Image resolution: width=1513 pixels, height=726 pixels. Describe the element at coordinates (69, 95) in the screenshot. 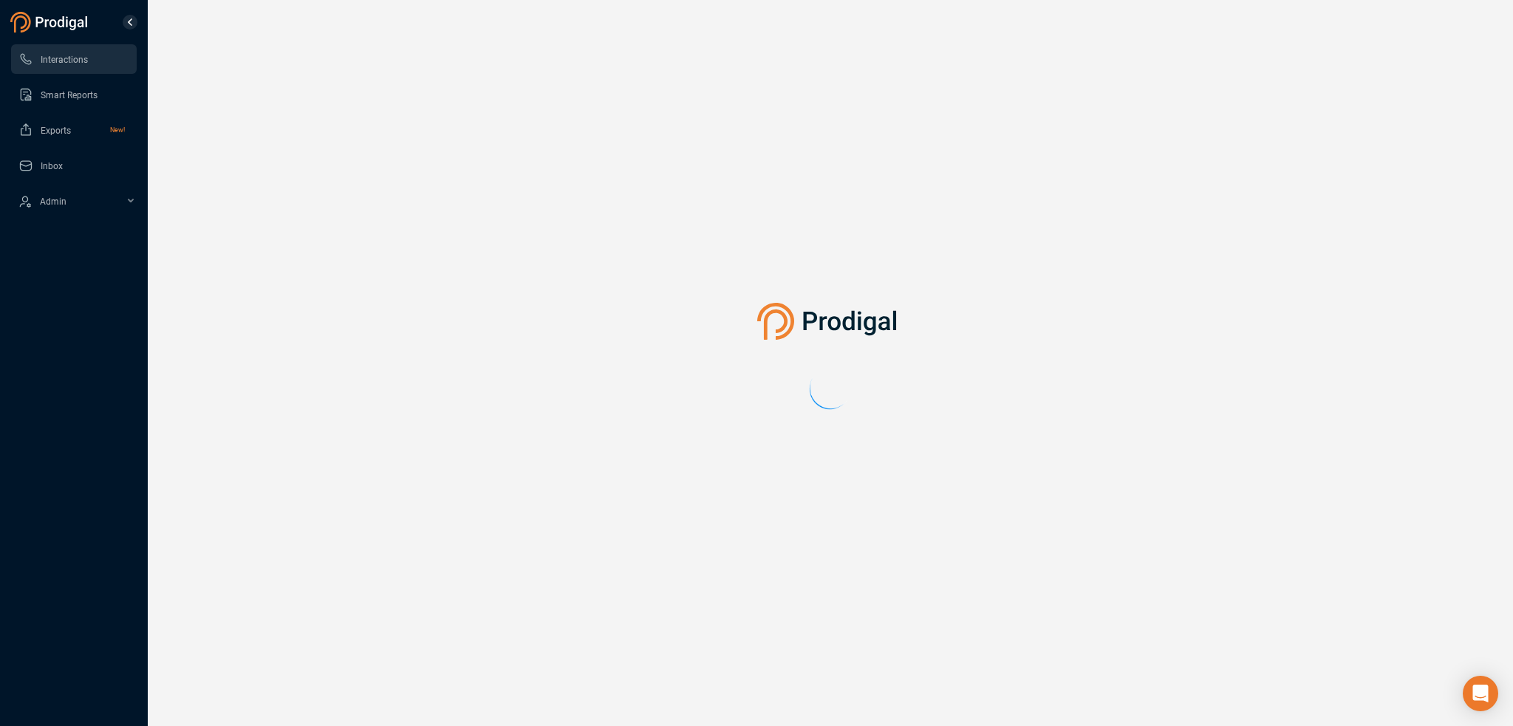

I see `span: Smart Reports` at that location.